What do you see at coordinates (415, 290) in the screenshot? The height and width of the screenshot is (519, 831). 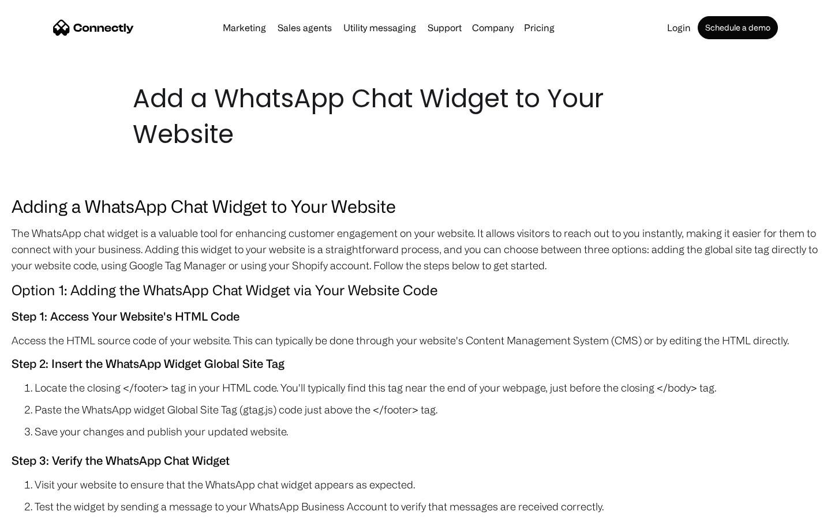 I see `h4: Option 1: Adding the WhatsApp Chat Widget via Your Website Code` at bounding box center [415, 290].